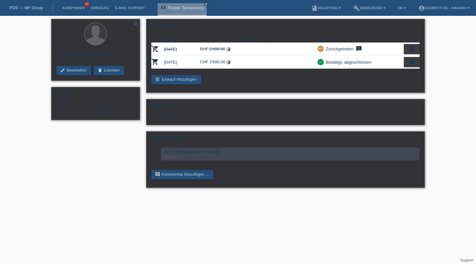 This screenshot has width=476, height=264. Describe the element at coordinates (76, 95) in the screenshot. I see `div: Männlich` at that location.